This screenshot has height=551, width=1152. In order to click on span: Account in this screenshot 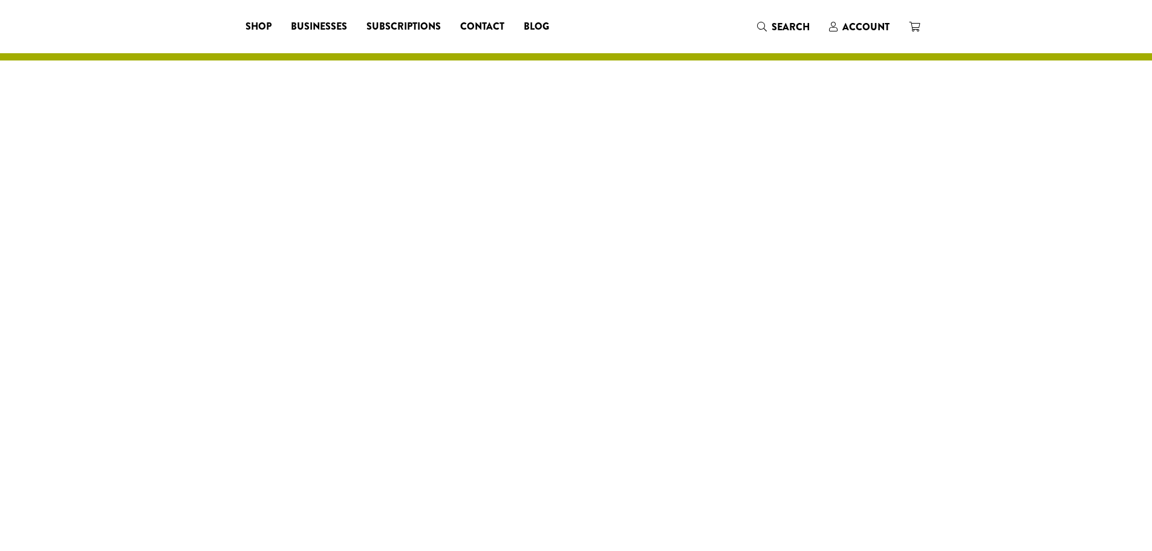, I will do `click(866, 27)`.